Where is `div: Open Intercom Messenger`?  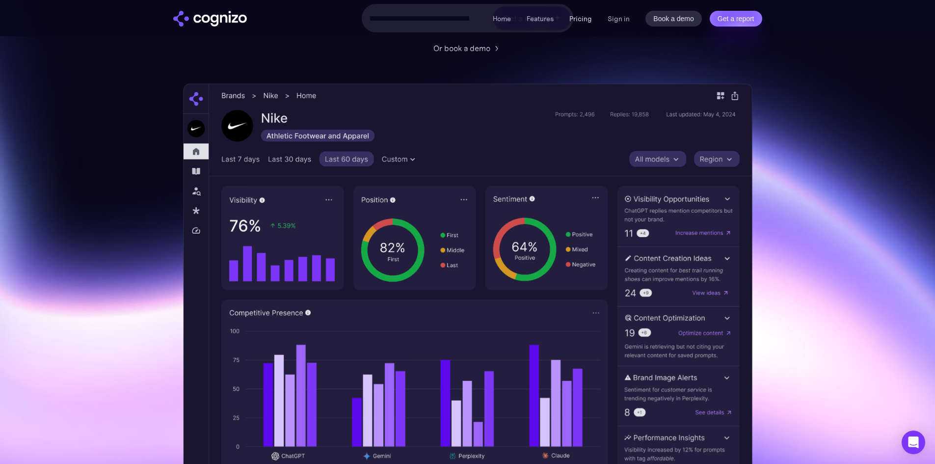
div: Open Intercom Messenger is located at coordinates (913, 442).